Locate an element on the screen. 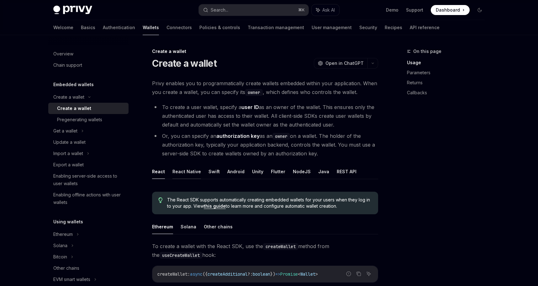 This screenshot has width=538, height=286. code: useCreateWallet is located at coordinates (181, 255).